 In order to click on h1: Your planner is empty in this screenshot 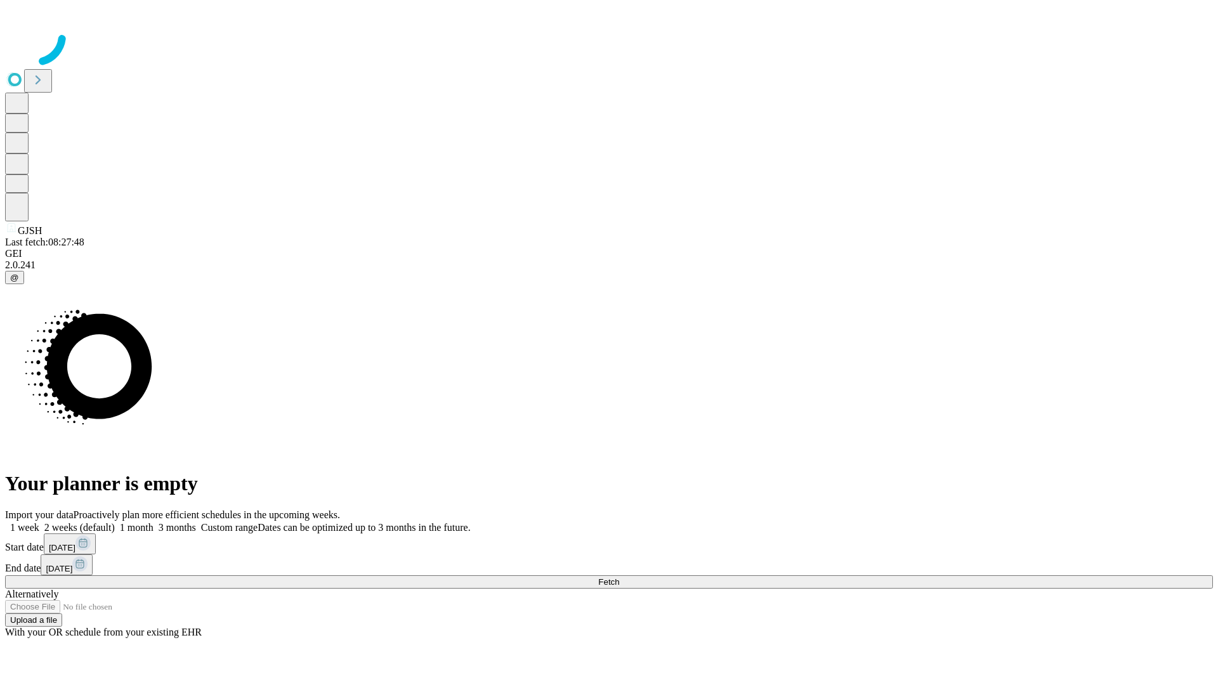, I will do `click(609, 483)`.